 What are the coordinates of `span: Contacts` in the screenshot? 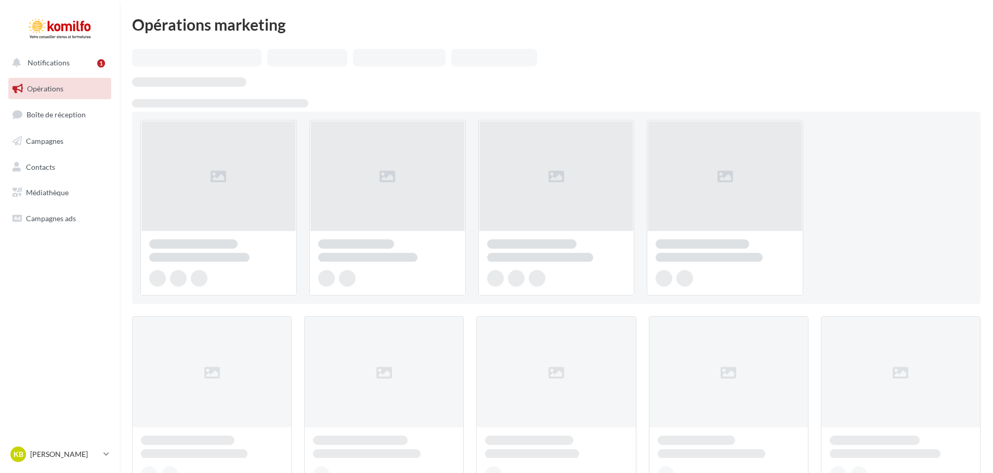 It's located at (41, 166).